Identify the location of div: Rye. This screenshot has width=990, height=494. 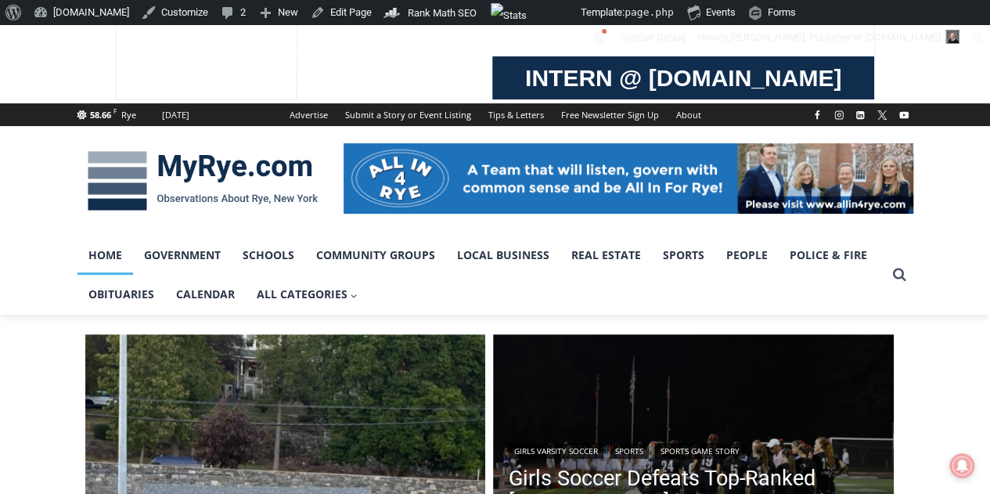
(128, 115).